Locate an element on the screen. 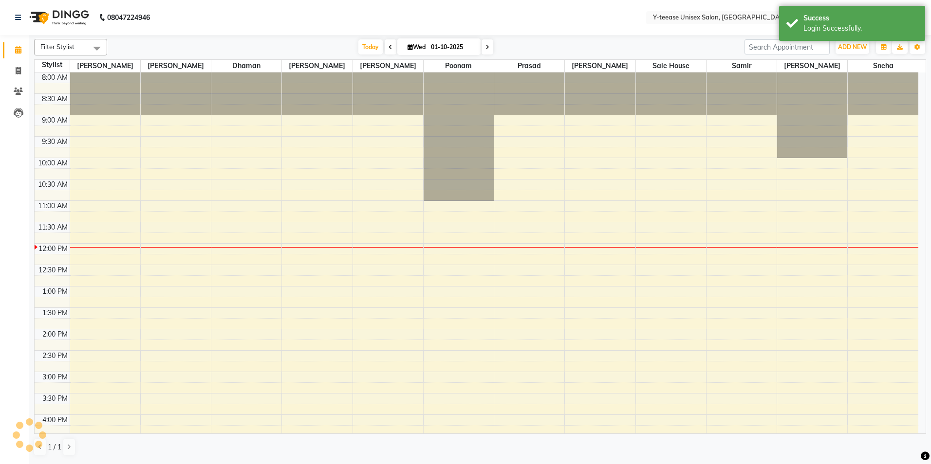 The image size is (931, 464). div: 3:30 PM is located at coordinates (55, 399).